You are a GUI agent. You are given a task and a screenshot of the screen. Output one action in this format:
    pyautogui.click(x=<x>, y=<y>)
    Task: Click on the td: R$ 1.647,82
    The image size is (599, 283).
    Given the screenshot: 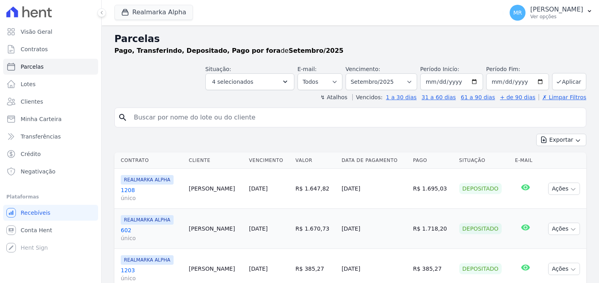 What is the action you would take?
    pyautogui.click(x=315, y=189)
    